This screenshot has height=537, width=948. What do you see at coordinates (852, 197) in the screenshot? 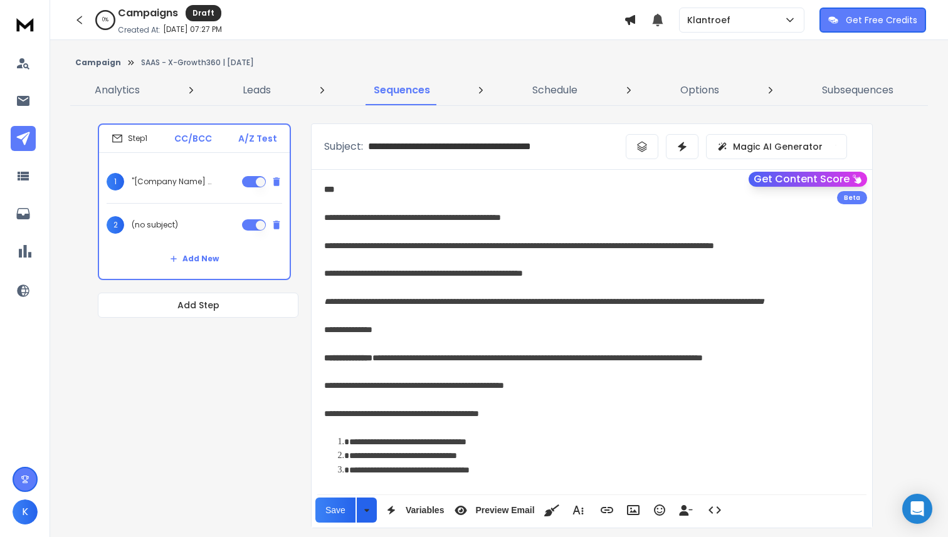
I see `div: Beta` at bounding box center [852, 197].